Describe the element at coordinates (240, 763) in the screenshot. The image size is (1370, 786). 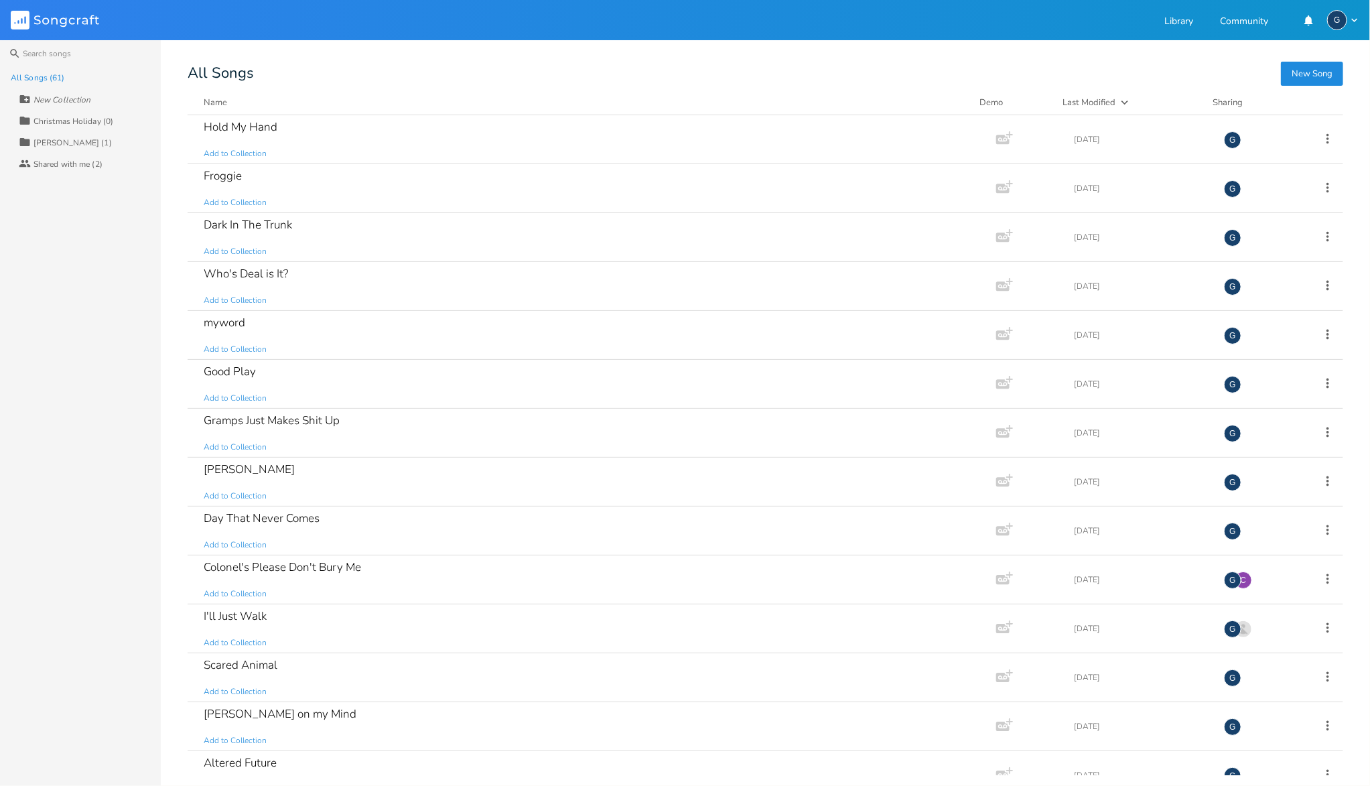
I see `div: Altered Future` at that location.